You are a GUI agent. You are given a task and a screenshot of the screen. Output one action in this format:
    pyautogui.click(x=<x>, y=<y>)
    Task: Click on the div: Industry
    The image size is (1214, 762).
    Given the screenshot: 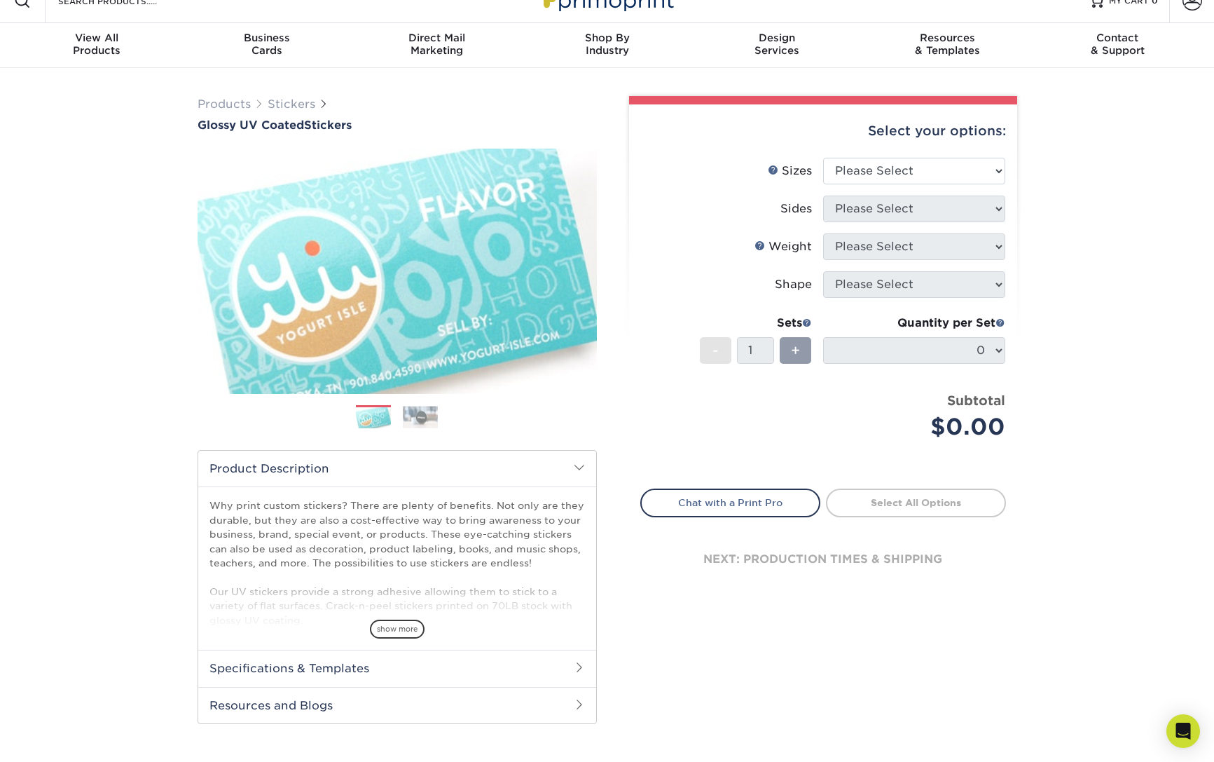 What is the action you would take?
    pyautogui.click(x=607, y=44)
    